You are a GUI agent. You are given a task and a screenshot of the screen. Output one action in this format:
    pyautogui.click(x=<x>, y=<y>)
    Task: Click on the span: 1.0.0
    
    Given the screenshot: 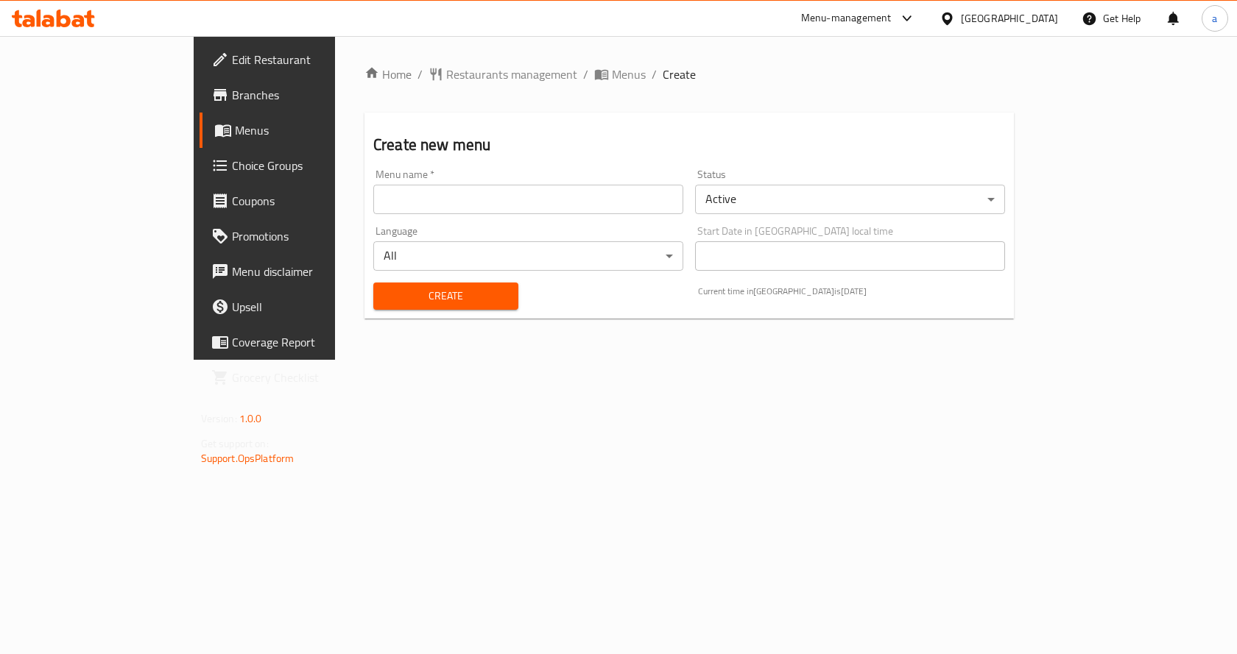 What is the action you would take?
    pyautogui.click(x=250, y=419)
    